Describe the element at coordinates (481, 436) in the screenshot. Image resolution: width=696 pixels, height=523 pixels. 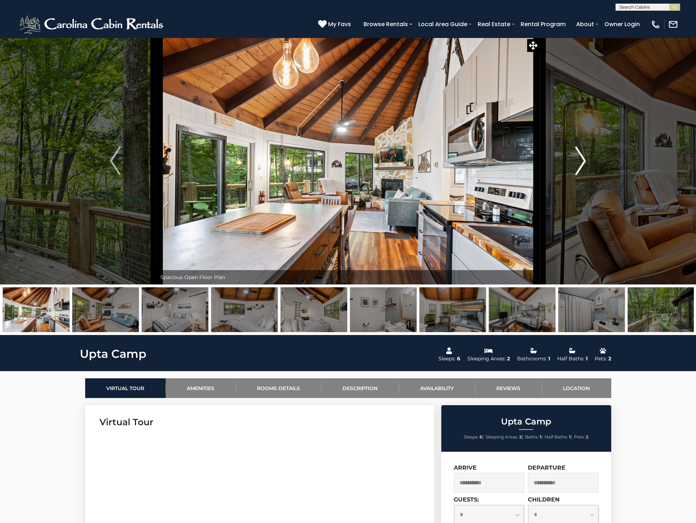
I see `strong: 6` at that location.